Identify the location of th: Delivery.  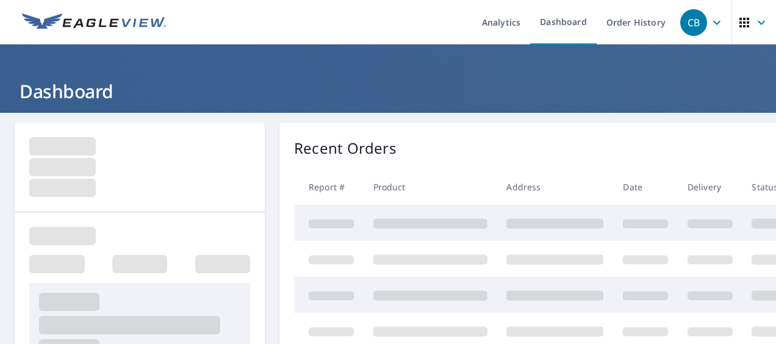
(710, 187).